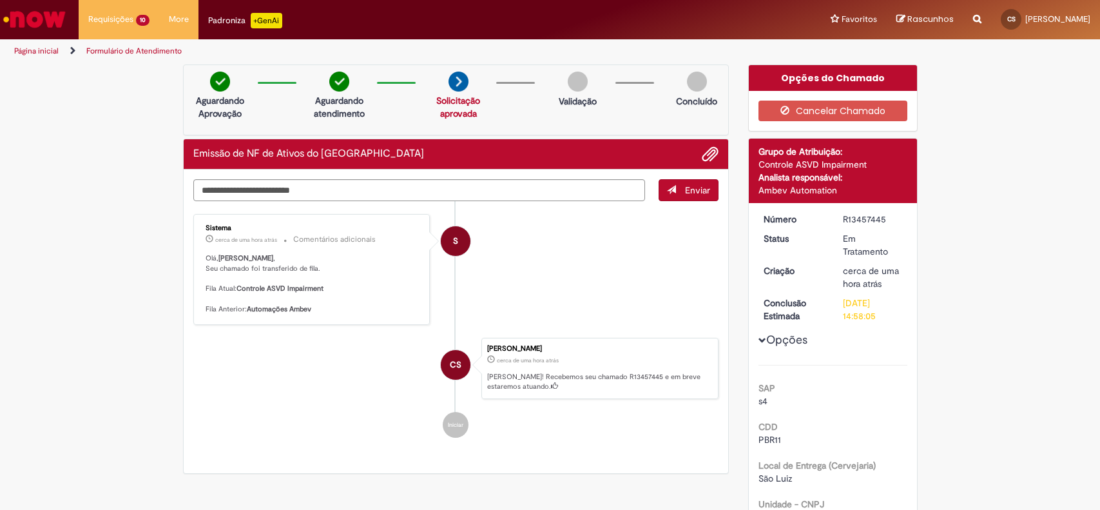 Image resolution: width=1100 pixels, height=510 pixels. What do you see at coordinates (455, 241) in the screenshot?
I see `div: System` at bounding box center [455, 241].